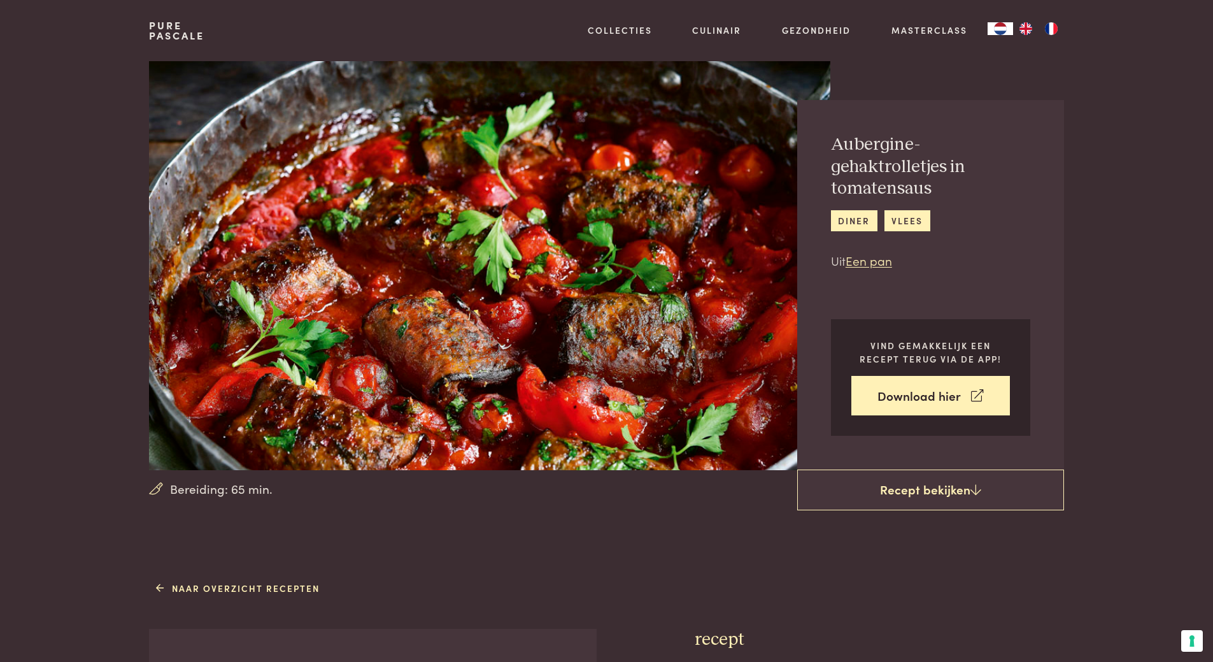  I want to click on h3: recept, so click(879, 639).